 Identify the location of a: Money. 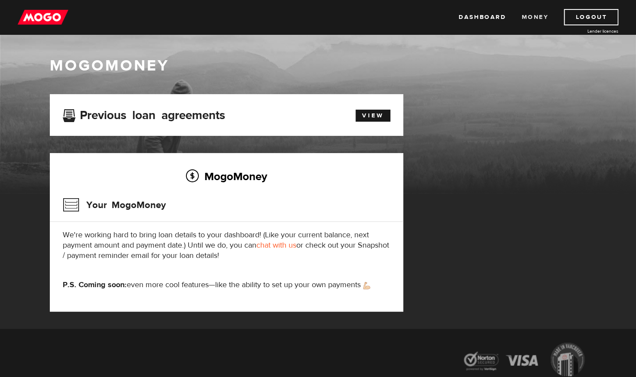
(535, 17).